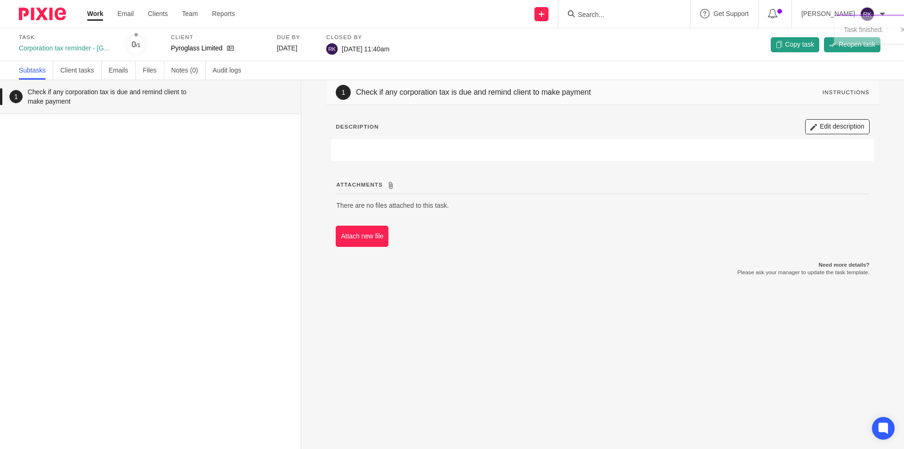  Describe the element at coordinates (95, 14) in the screenshot. I see `a: Work` at that location.